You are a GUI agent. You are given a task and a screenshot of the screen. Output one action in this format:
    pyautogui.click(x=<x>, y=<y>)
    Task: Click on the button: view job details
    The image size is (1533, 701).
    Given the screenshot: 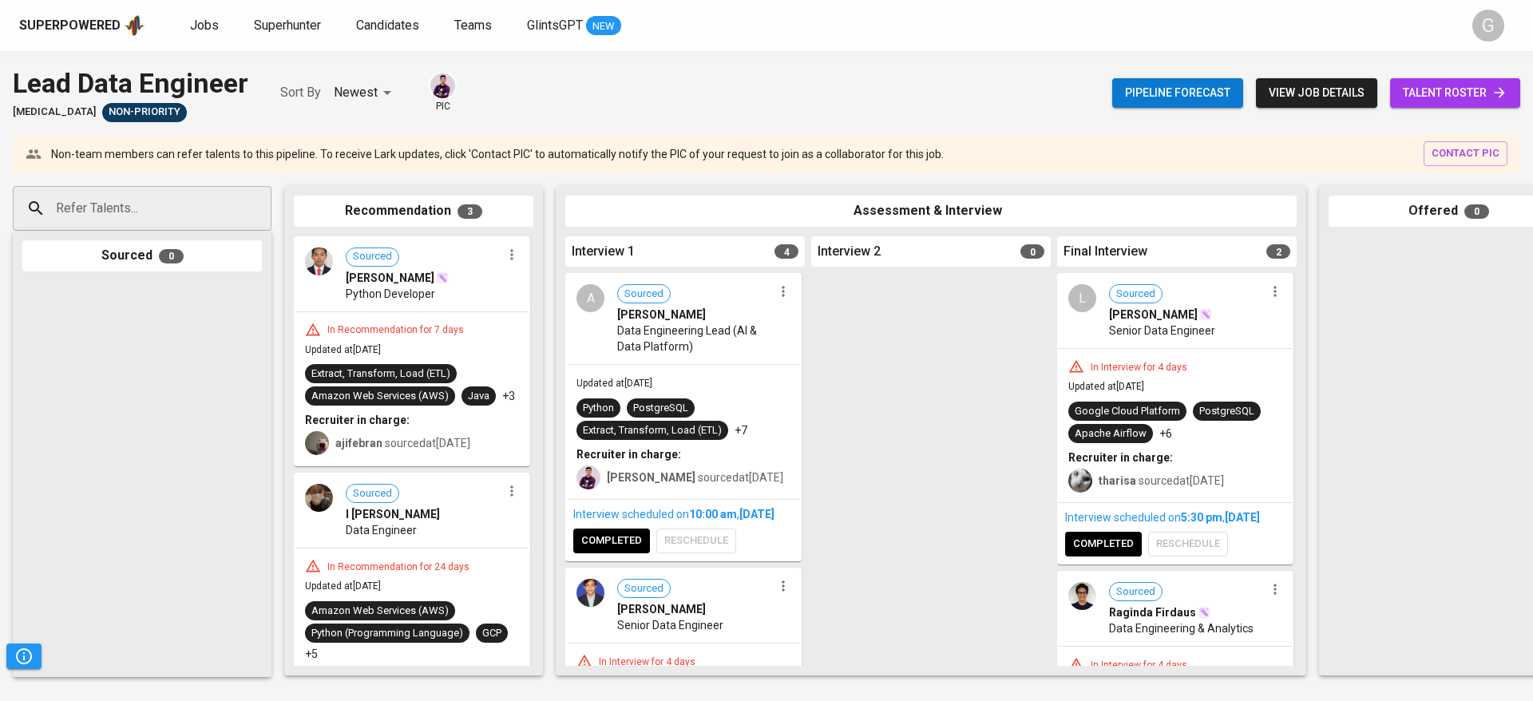 What is the action you would take?
    pyautogui.click(x=1316, y=93)
    